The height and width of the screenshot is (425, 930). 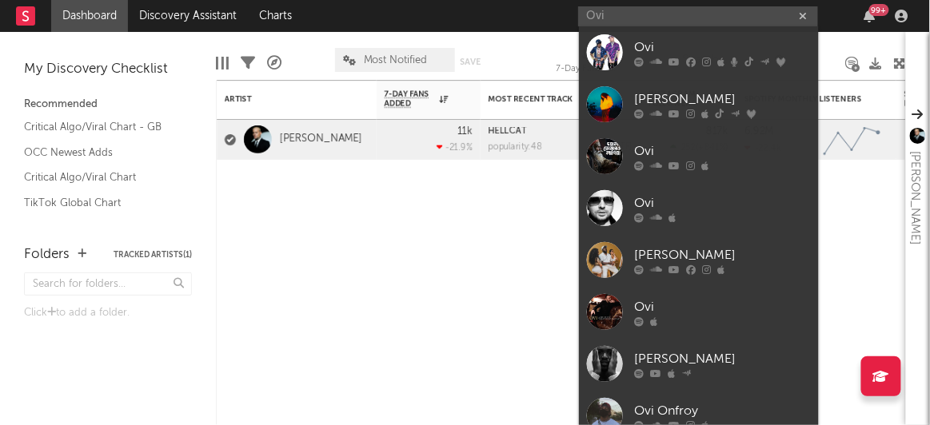 I want to click on div: Folders, so click(x=46, y=255).